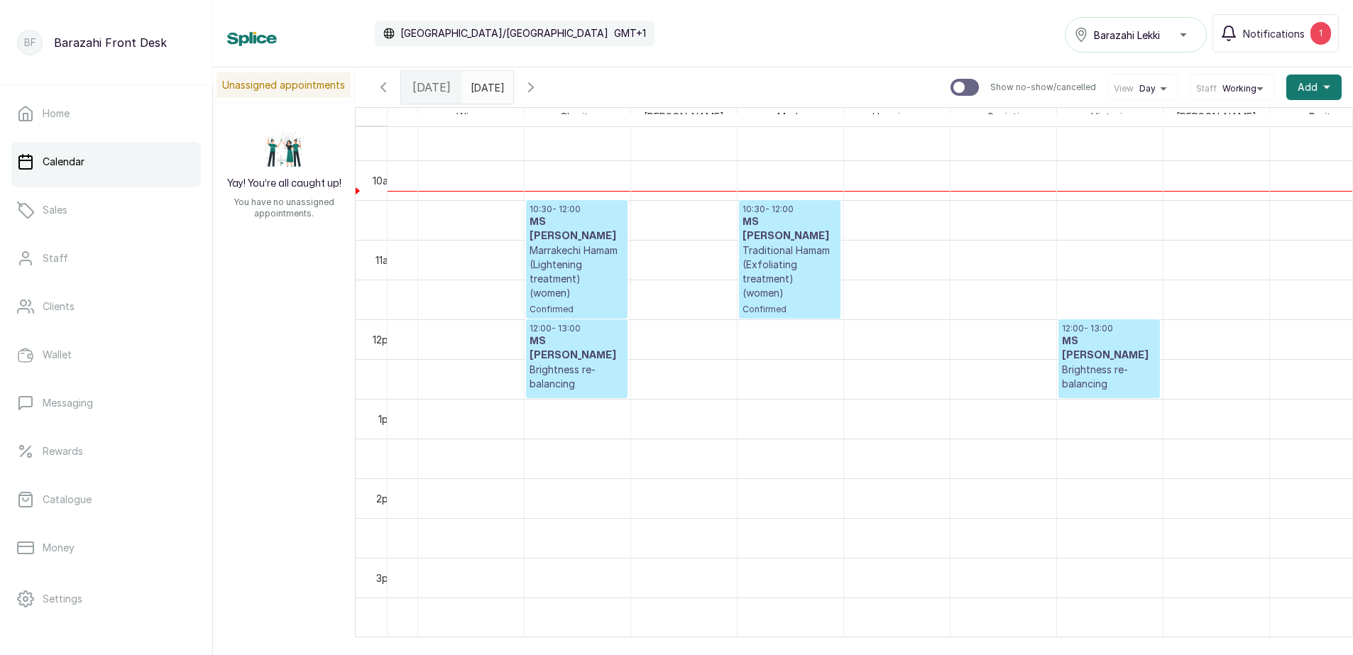 This screenshot has height=655, width=1353. Describe the element at coordinates (58, 548) in the screenshot. I see `p: Money` at that location.